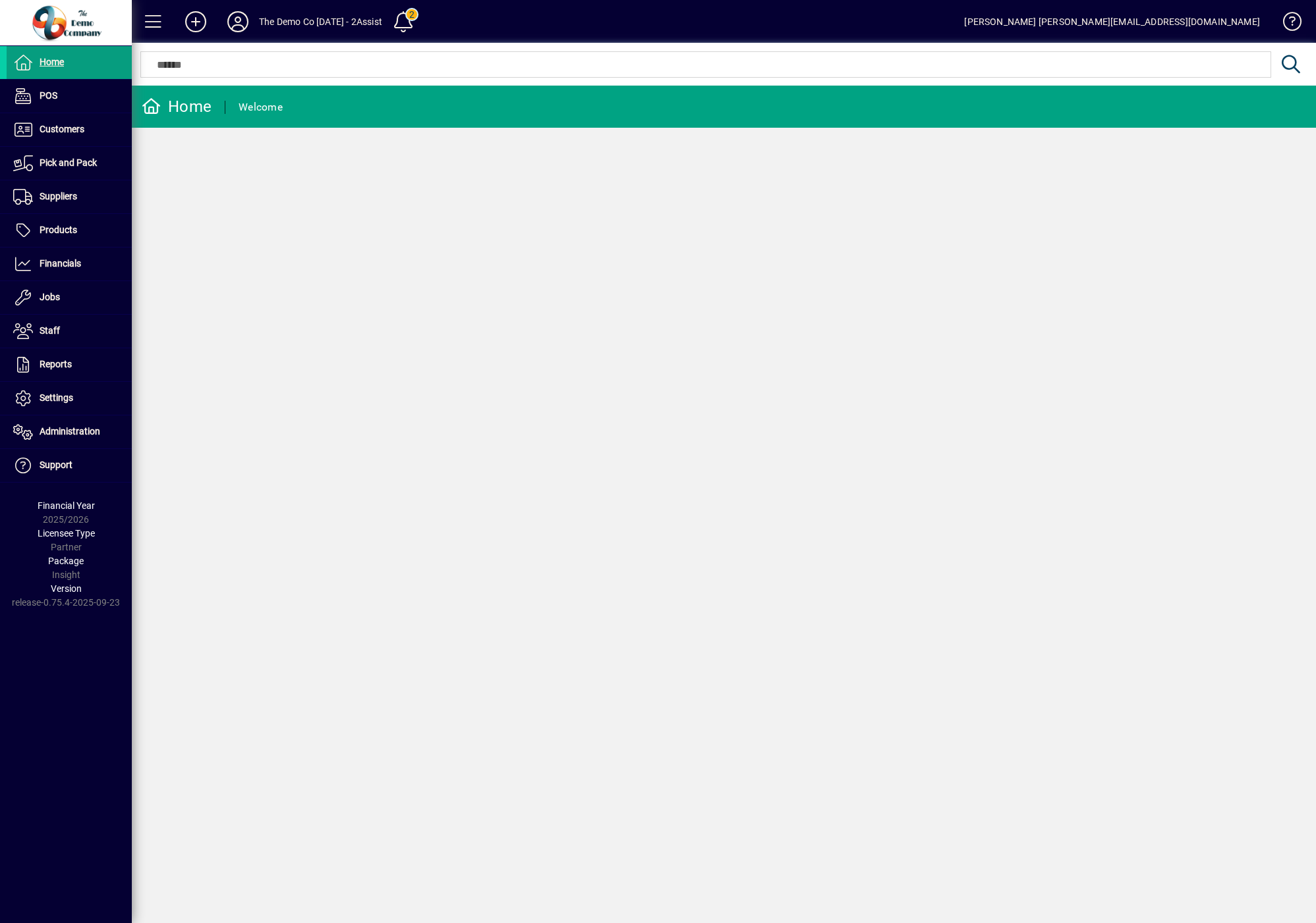  I want to click on a: Customers, so click(69, 130).